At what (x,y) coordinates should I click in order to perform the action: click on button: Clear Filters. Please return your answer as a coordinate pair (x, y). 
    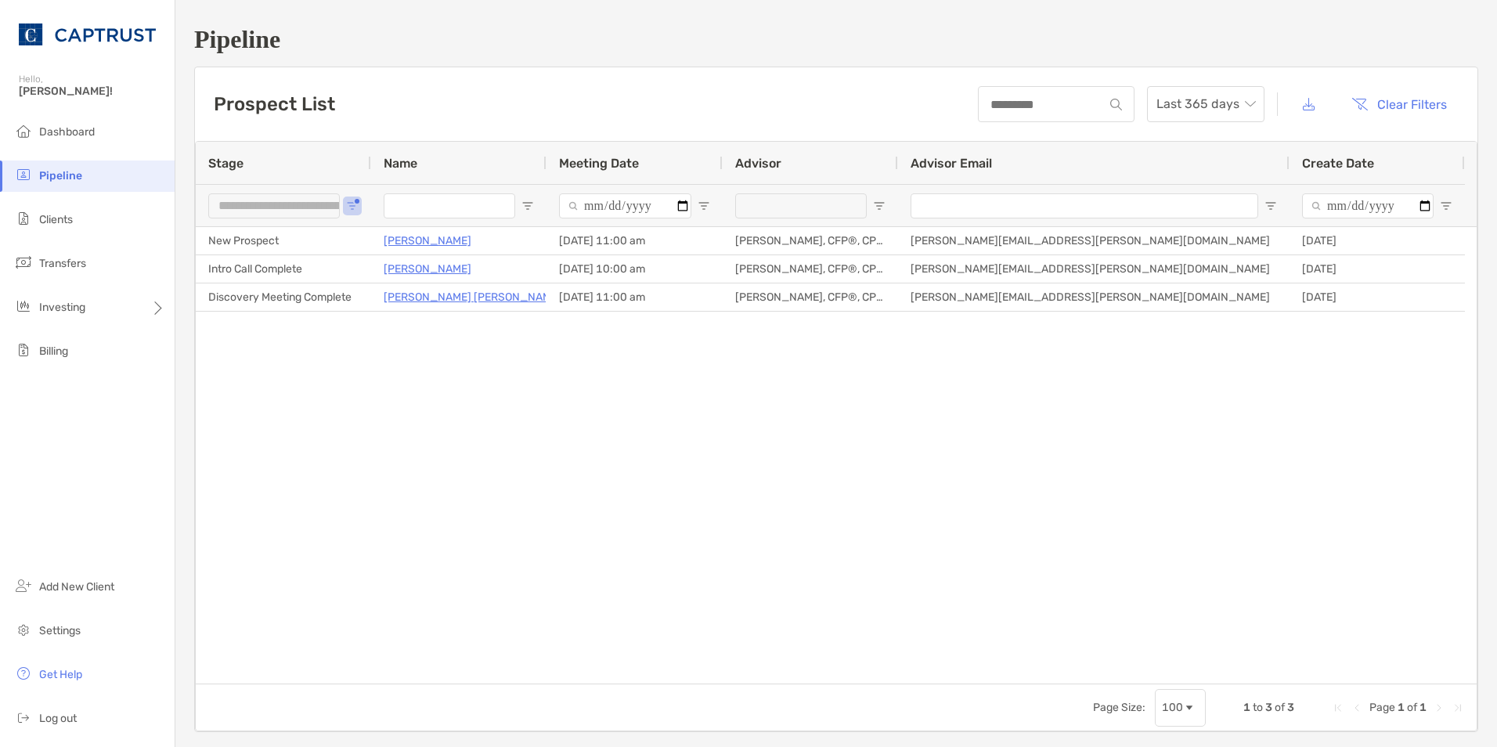
    Looking at the image, I should click on (1399, 104).